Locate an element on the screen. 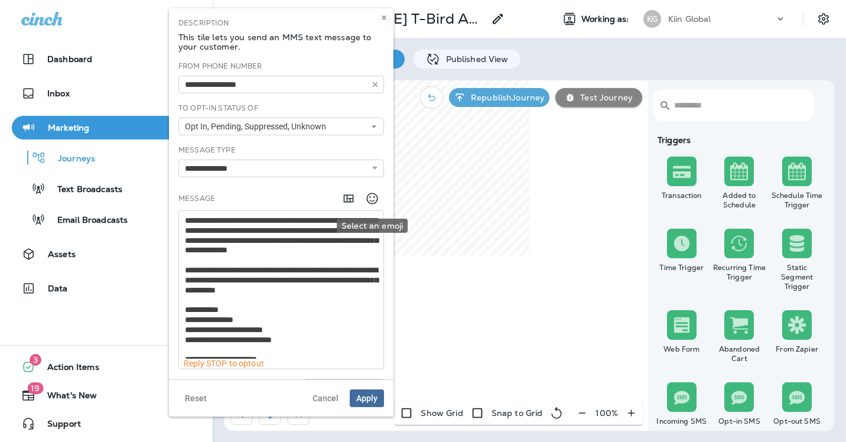 The image size is (846, 442). label: To Opt-In Status Of is located at coordinates (218, 108).